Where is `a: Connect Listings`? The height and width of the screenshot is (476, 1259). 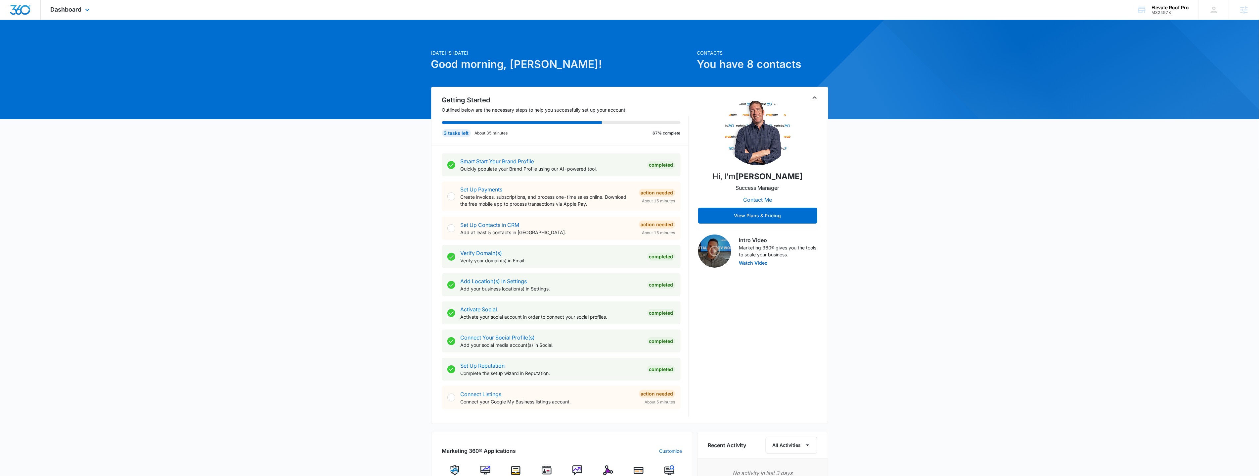
a: Connect Listings is located at coordinates (481, 394).